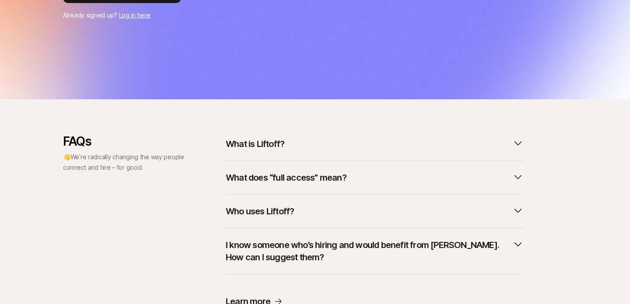 The height and width of the screenshot is (304, 630). I want to click on button: What is Liftoff?, so click(374, 144).